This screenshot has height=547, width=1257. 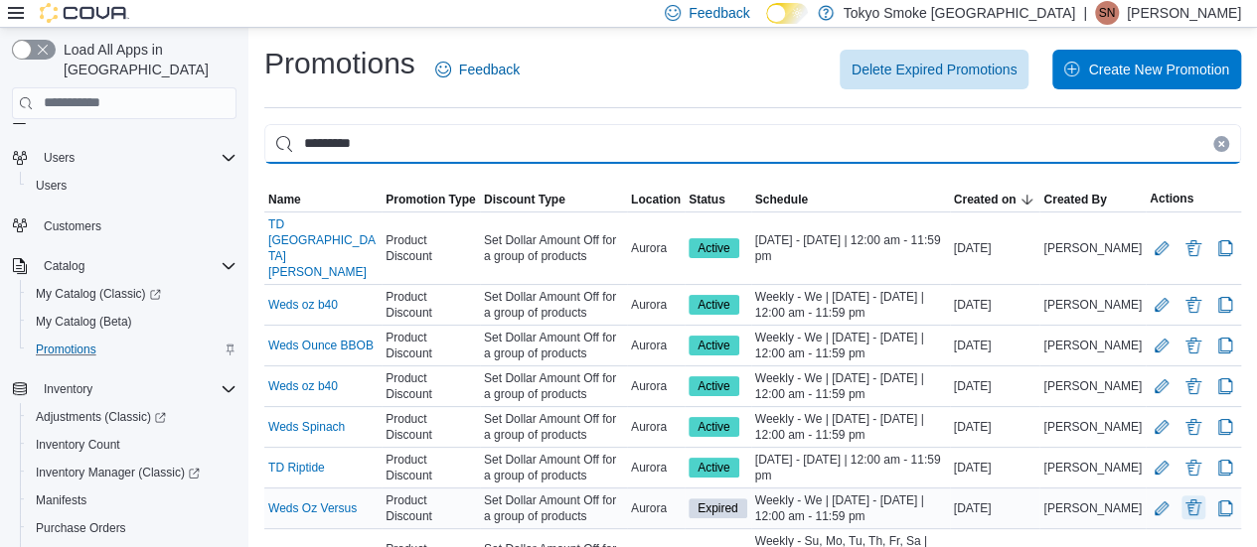 I want to click on button: Discount Type, so click(x=553, y=200).